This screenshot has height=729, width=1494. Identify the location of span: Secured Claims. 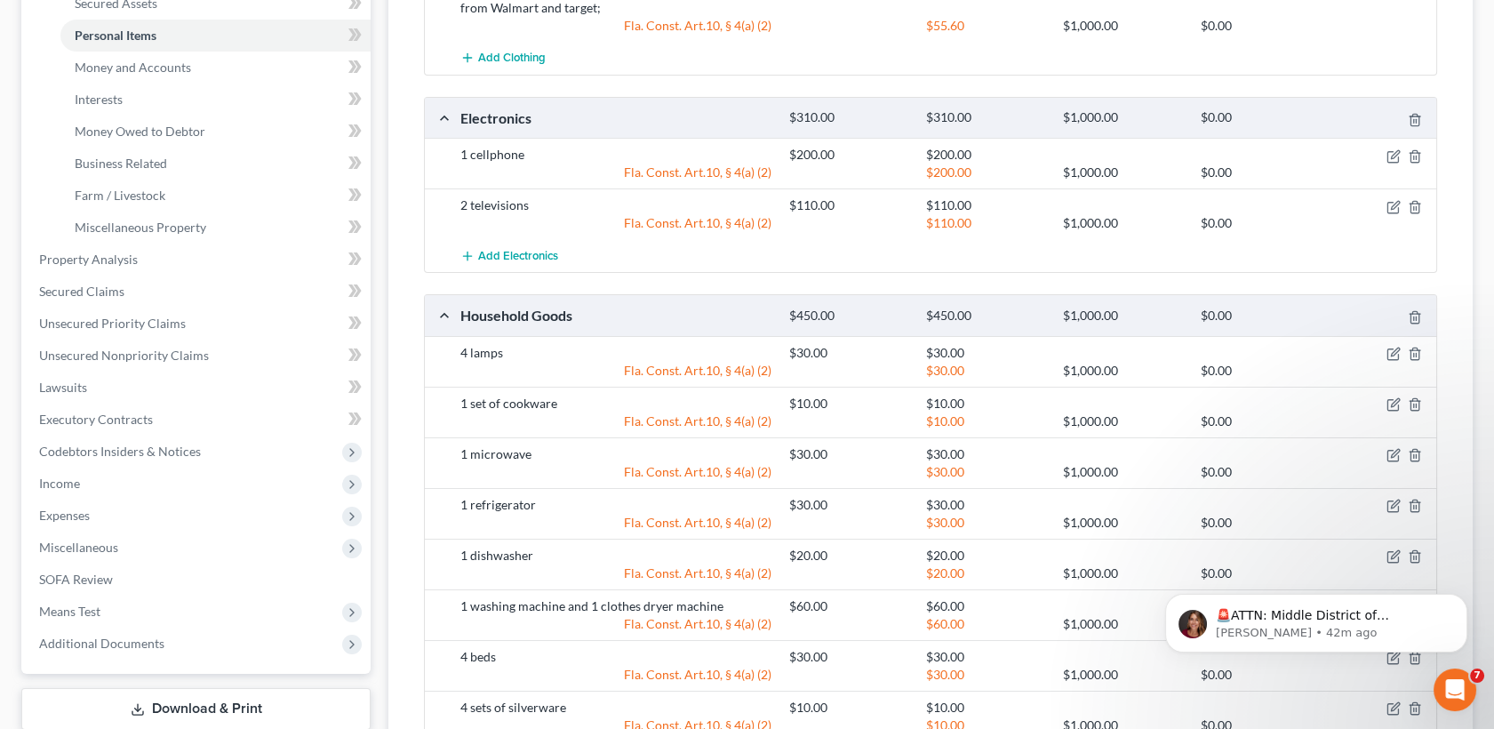
(82, 291).